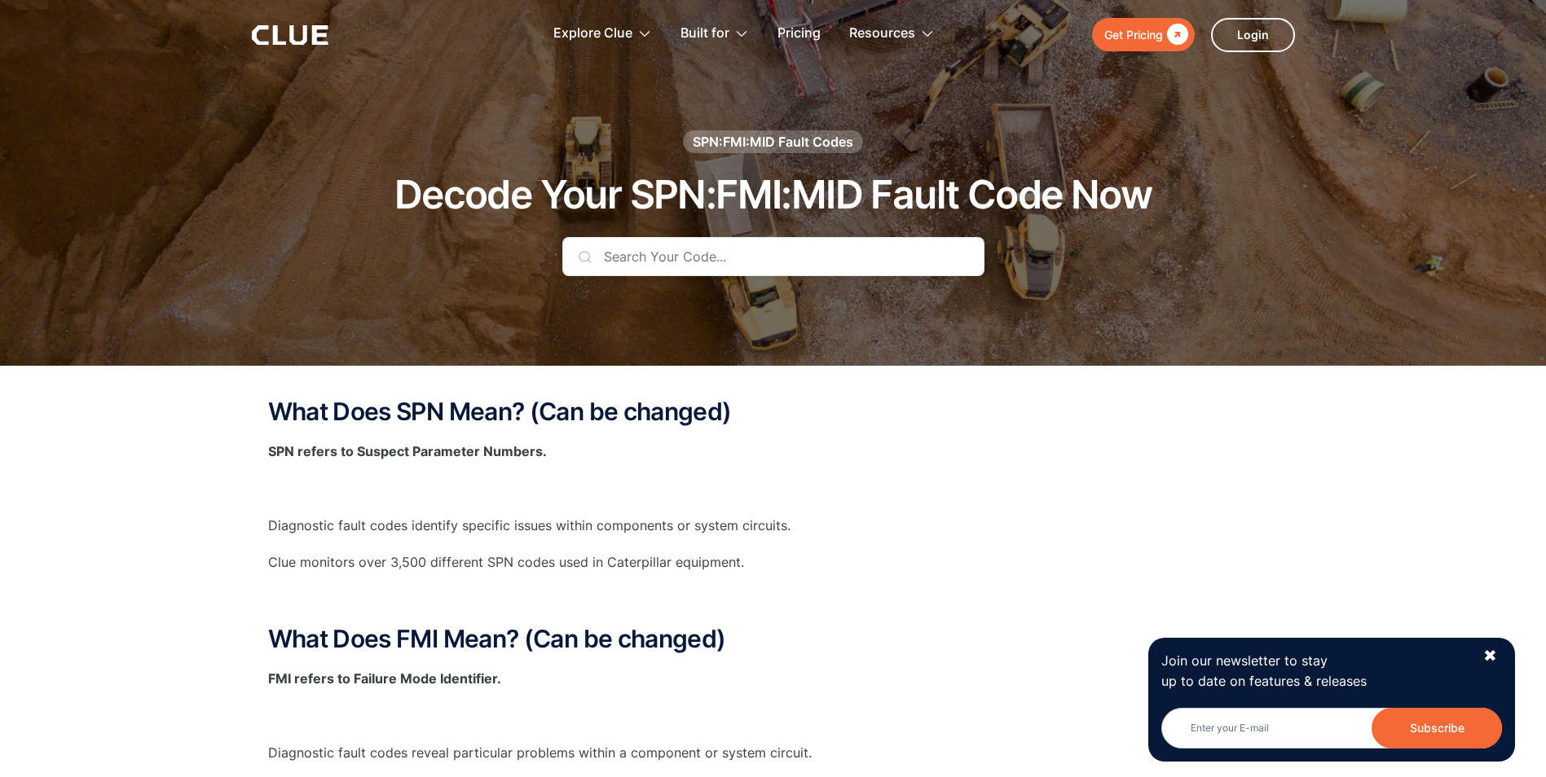 This screenshot has width=1546, height=777. I want to click on a: Pricing, so click(799, 33).